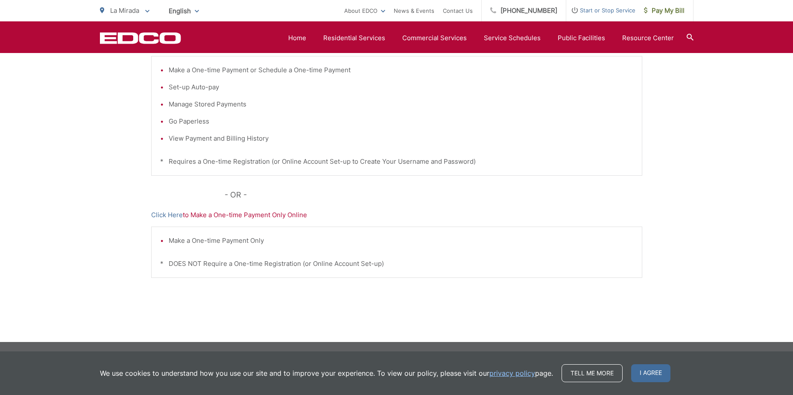 The height and width of the screenshot is (395, 793). Describe the element at coordinates (434, 195) in the screenshot. I see `p: - OR -` at that location.